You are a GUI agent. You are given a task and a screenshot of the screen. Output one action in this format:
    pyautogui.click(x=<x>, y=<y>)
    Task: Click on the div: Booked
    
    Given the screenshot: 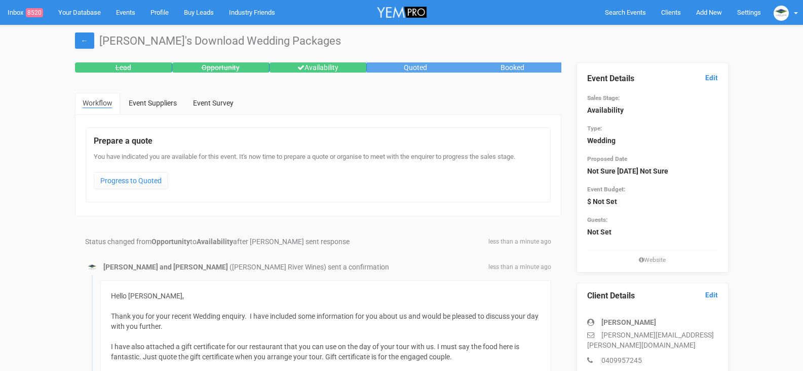 What is the action you would take?
    pyautogui.click(x=513, y=67)
    